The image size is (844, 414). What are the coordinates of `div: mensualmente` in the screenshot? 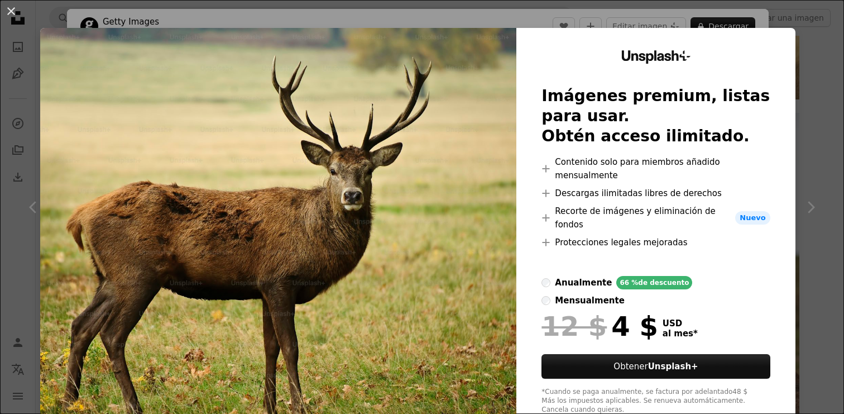 It's located at (590, 300).